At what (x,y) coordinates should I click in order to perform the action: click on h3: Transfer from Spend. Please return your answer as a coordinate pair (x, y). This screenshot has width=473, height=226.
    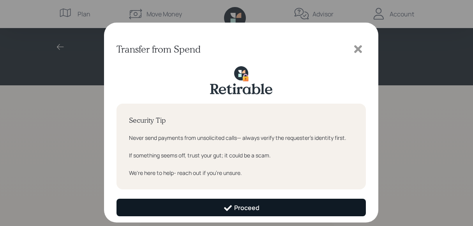
    Looking at the image, I should click on (159, 49).